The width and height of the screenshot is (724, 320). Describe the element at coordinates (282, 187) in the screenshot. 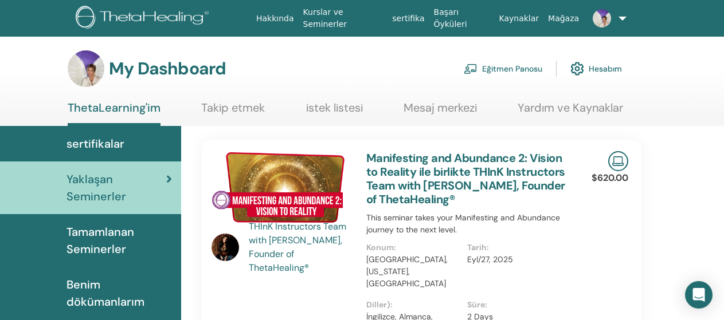

I see `img: Manifesting and Abundance 2: Vision to Reality` at that location.